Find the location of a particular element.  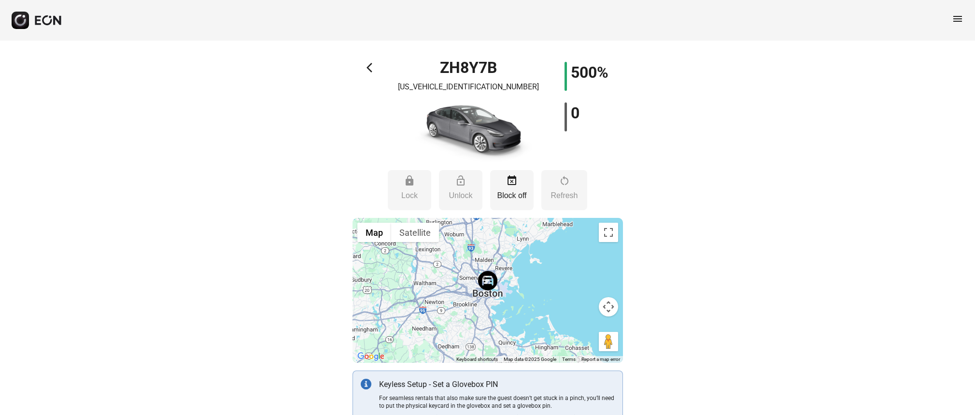

button: Show street map is located at coordinates (374, 232).